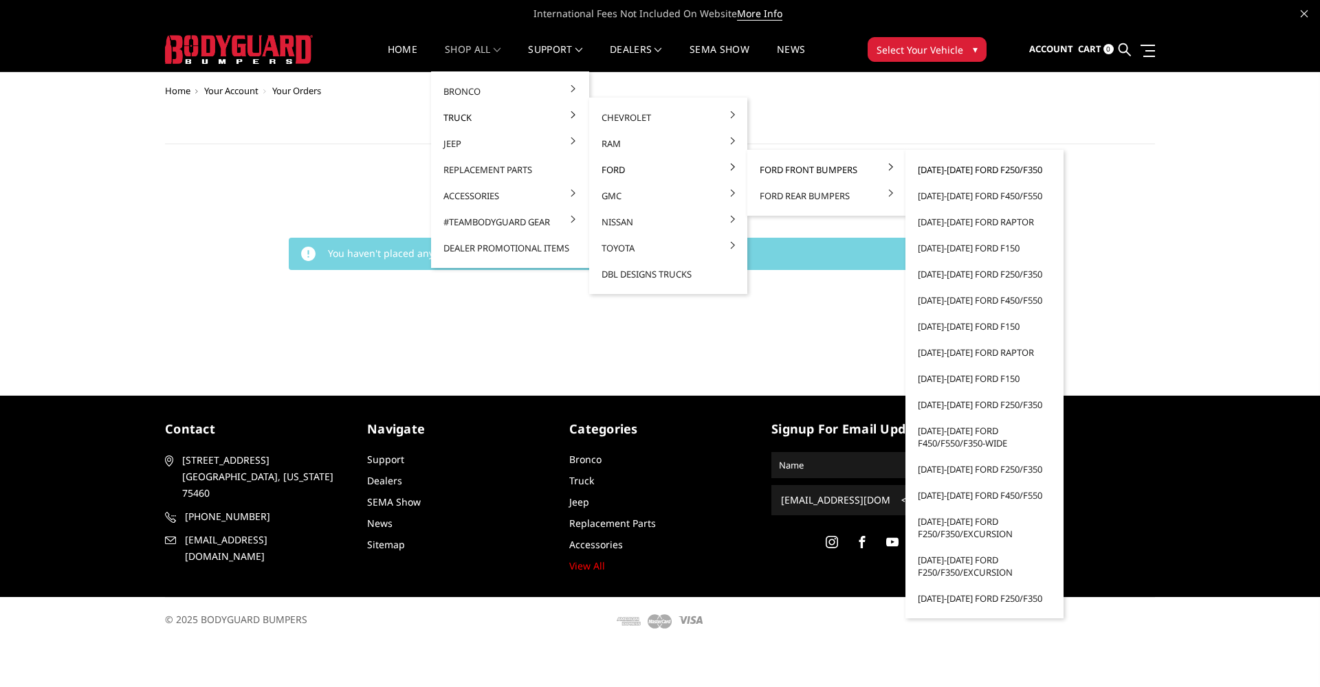  What do you see at coordinates (760, 14) in the screenshot?
I see `a: More Info` at bounding box center [760, 14].